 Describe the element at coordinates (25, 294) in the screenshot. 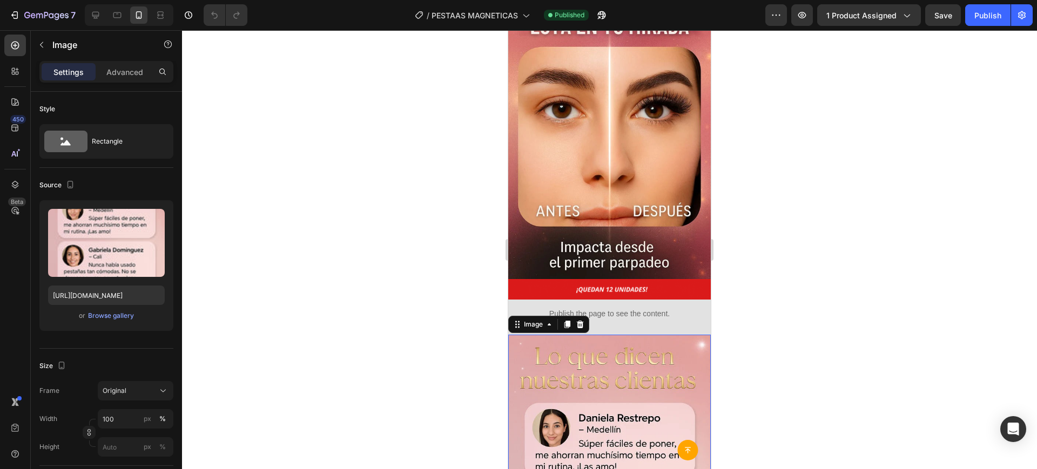

I see `div: Image` at that location.